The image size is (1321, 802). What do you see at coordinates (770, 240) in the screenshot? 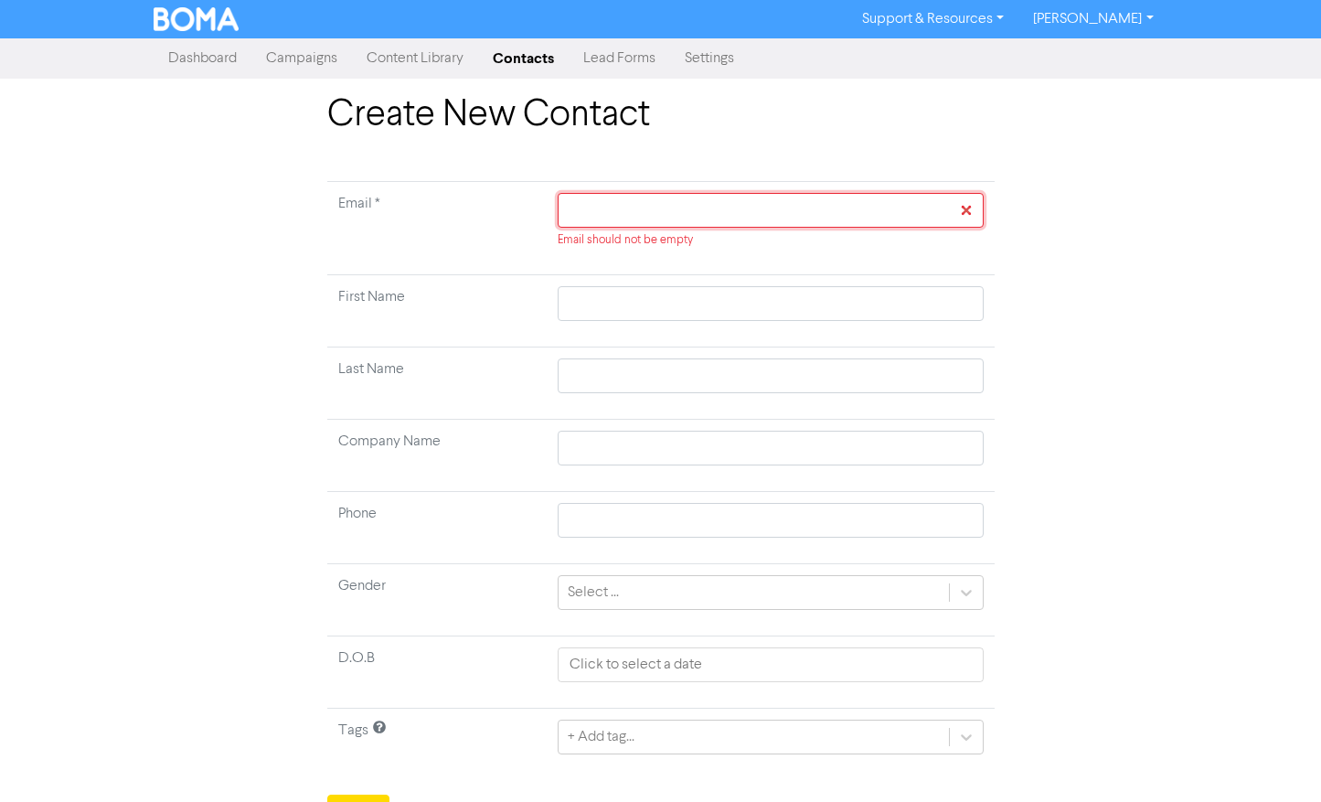
I see `div: Email should not be empty` at bounding box center [770, 240].